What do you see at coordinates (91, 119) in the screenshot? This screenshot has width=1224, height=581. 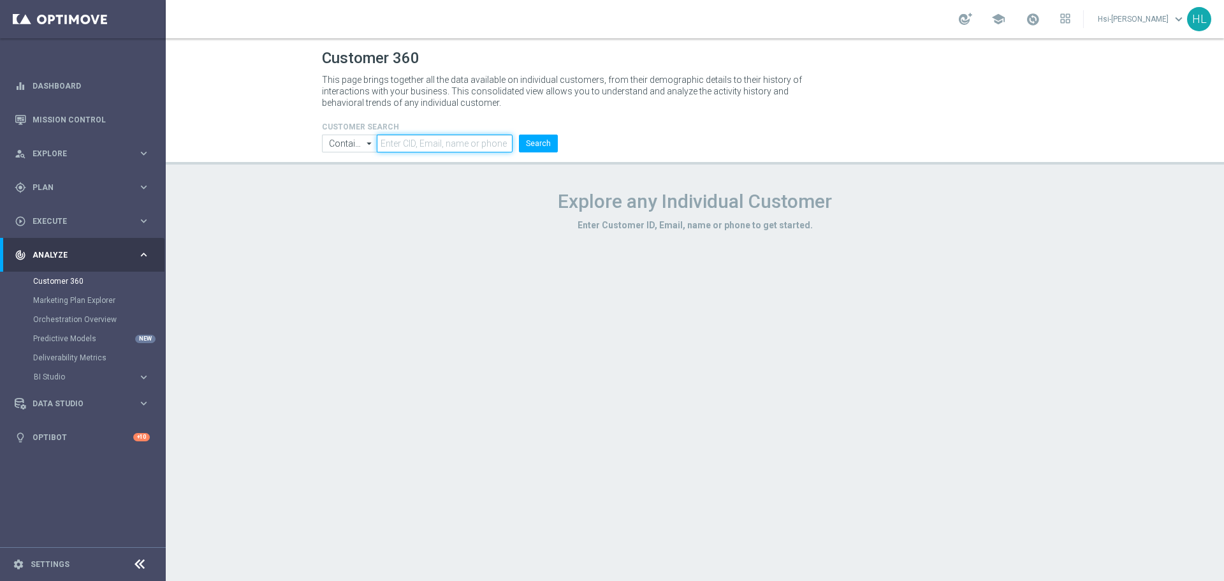 I see `a: Mission Control` at bounding box center [91, 119].